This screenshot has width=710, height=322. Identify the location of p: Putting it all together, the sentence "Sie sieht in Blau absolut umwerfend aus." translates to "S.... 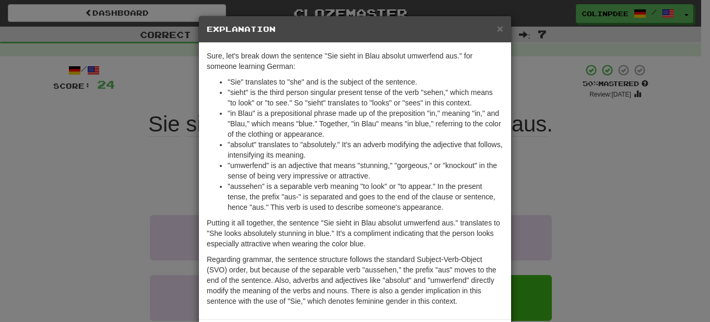
(355, 233).